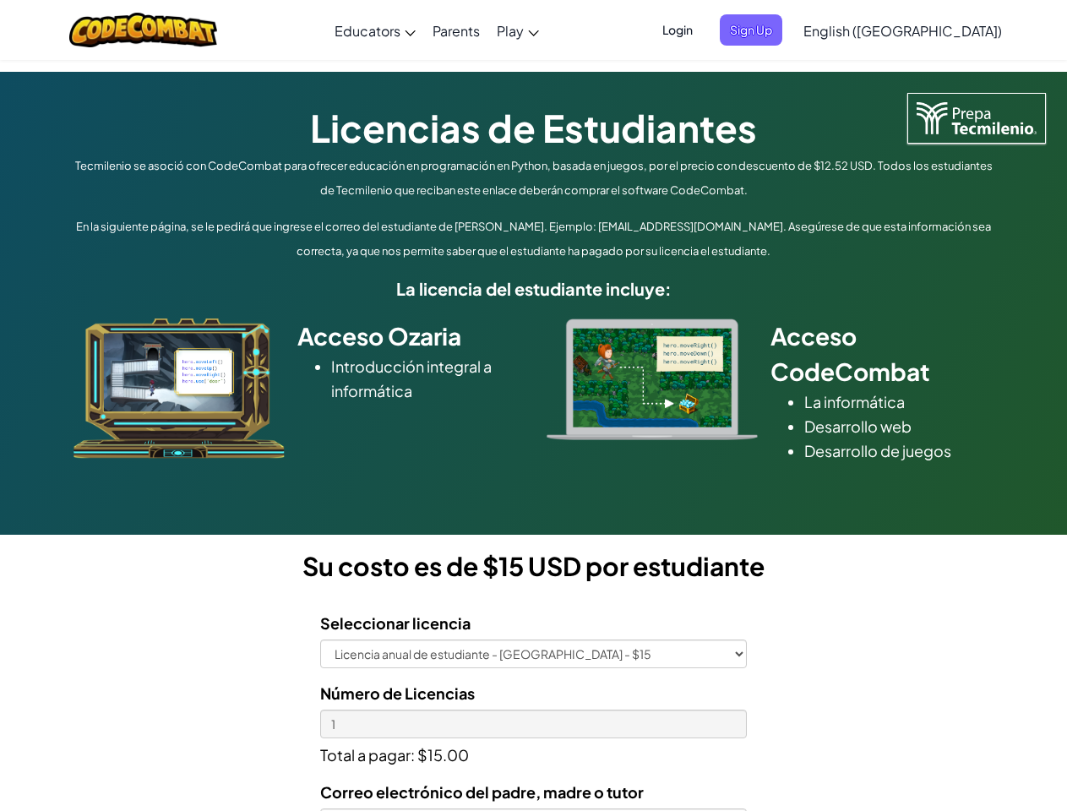 The image size is (1067, 811). What do you see at coordinates (426, 378) in the screenshot?
I see `li: Introducción integral a informática` at bounding box center [426, 378].